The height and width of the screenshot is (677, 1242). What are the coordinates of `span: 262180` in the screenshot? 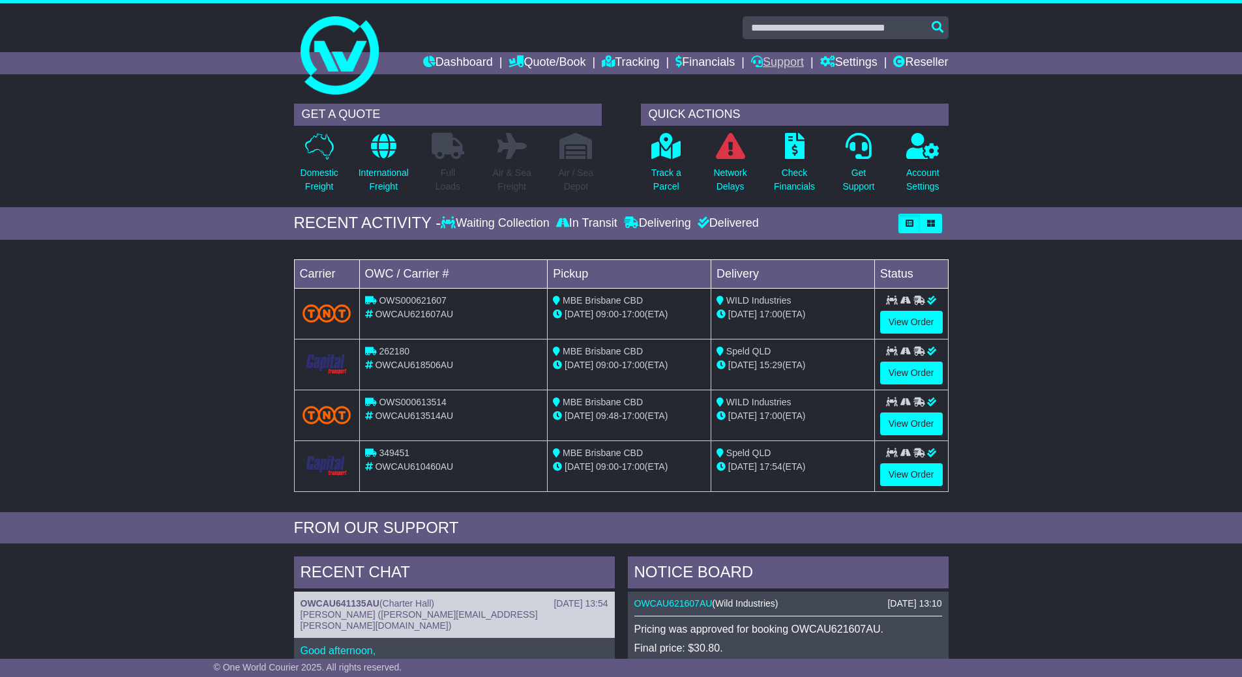 It's located at (394, 351).